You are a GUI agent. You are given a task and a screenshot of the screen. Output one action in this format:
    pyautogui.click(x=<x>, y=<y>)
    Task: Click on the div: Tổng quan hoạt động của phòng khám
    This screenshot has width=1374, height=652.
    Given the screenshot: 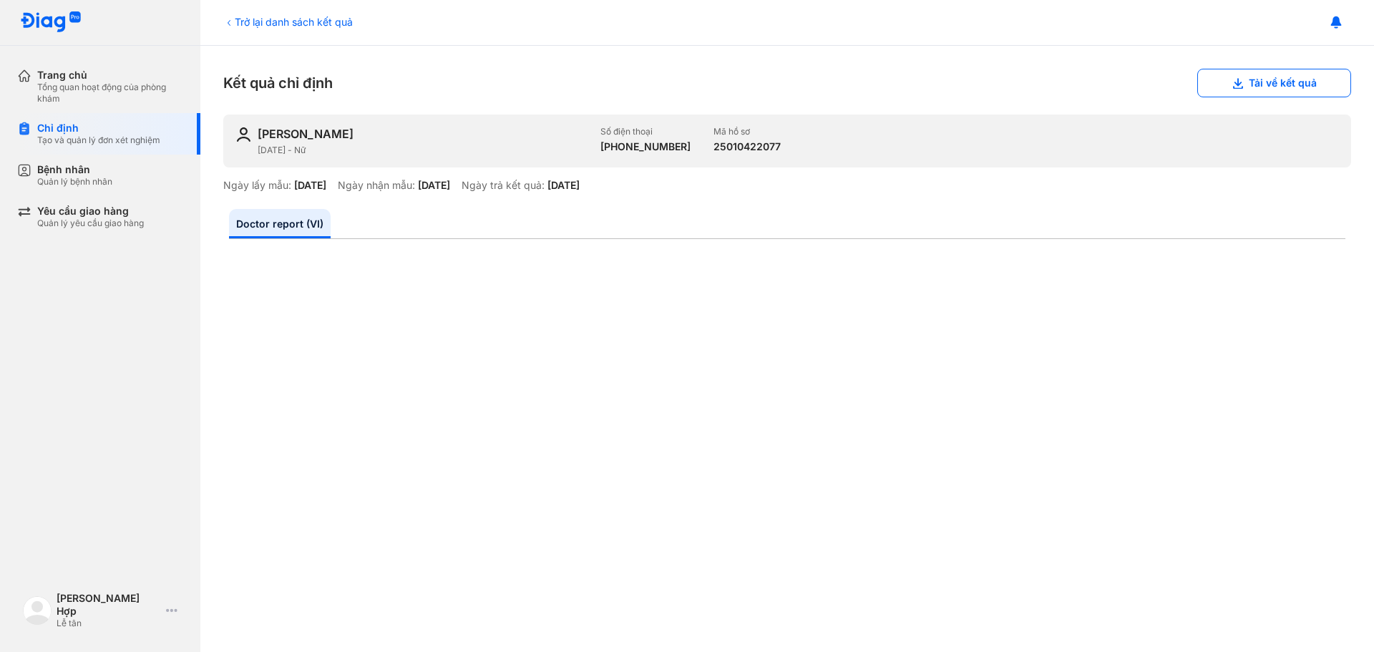 What is the action you would take?
    pyautogui.click(x=110, y=93)
    